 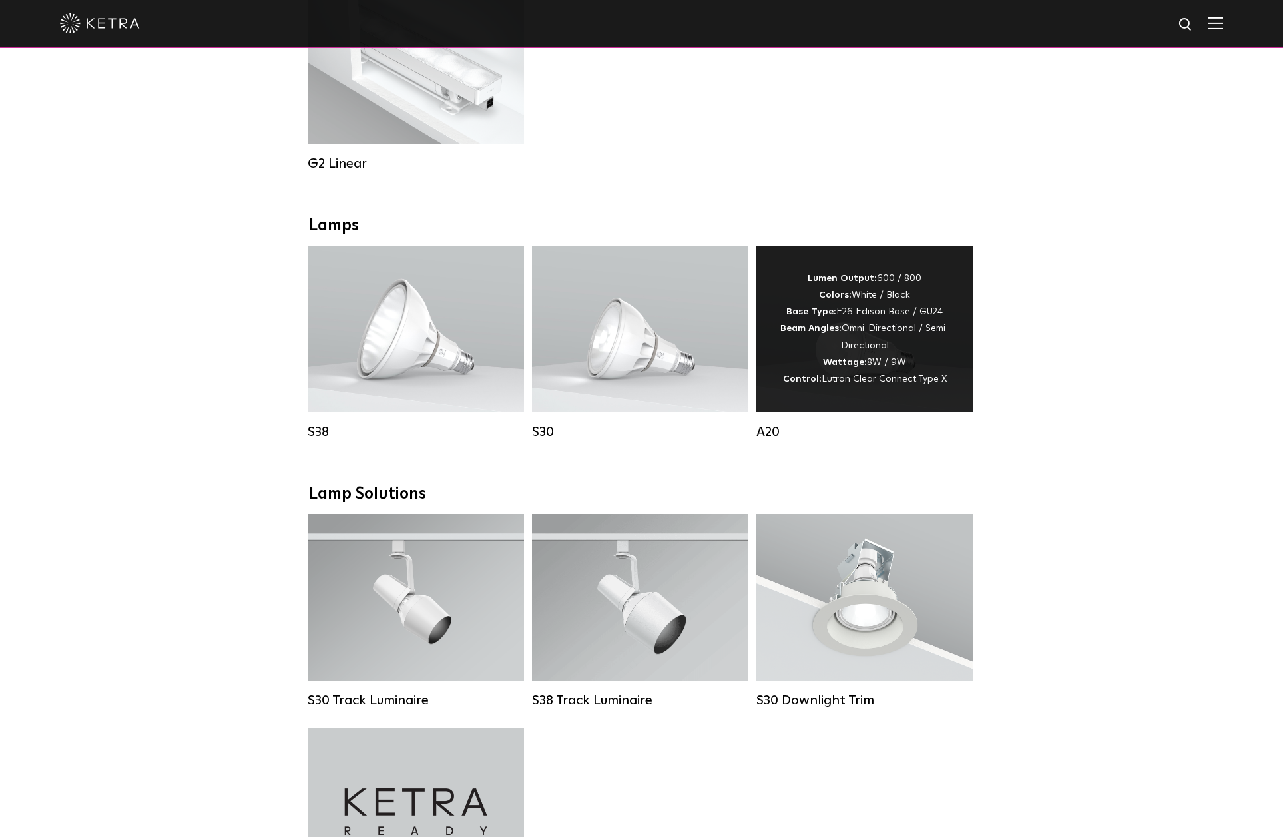 What do you see at coordinates (864, 343) in the screenshot?
I see `a: A20 Lumen Output:600 / 800Colors:White / BlackBase Type:E26 Edison Base / GU24Beam Angles:Omni-Di...` at bounding box center [864, 343].